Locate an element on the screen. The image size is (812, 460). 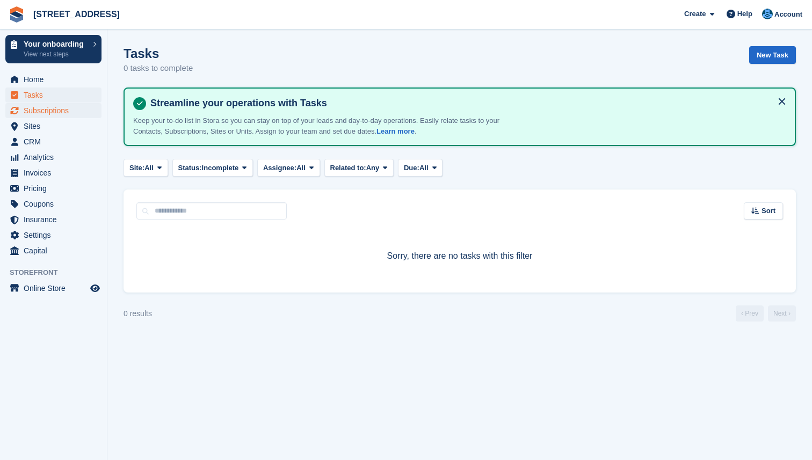
span: Status: is located at coordinates (190, 168).